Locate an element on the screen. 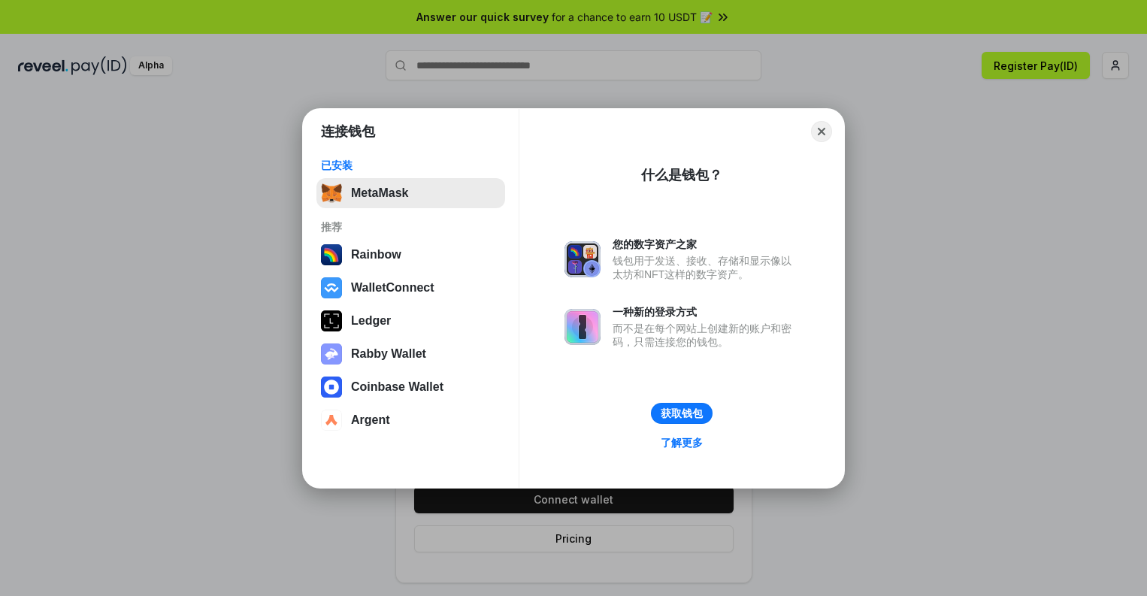  div: 您的数字资产之家 is located at coordinates (706, 244).